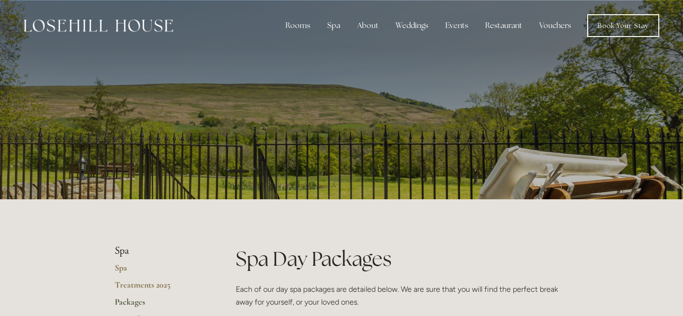 Image resolution: width=683 pixels, height=316 pixels. What do you see at coordinates (160, 251) in the screenshot?
I see `li: Spa` at bounding box center [160, 251].